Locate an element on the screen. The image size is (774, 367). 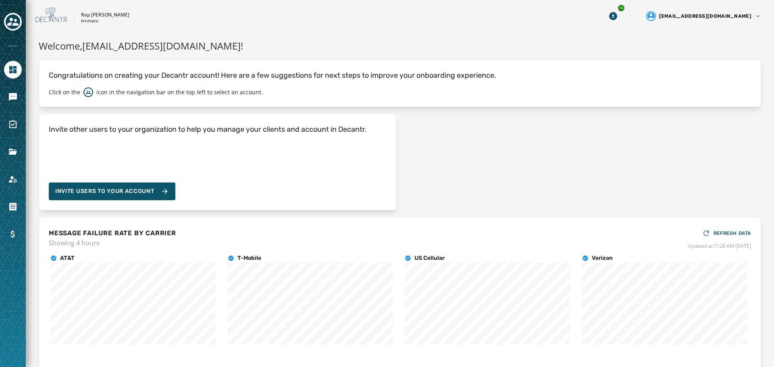
a: Navigate to Billing is located at coordinates (13, 234).